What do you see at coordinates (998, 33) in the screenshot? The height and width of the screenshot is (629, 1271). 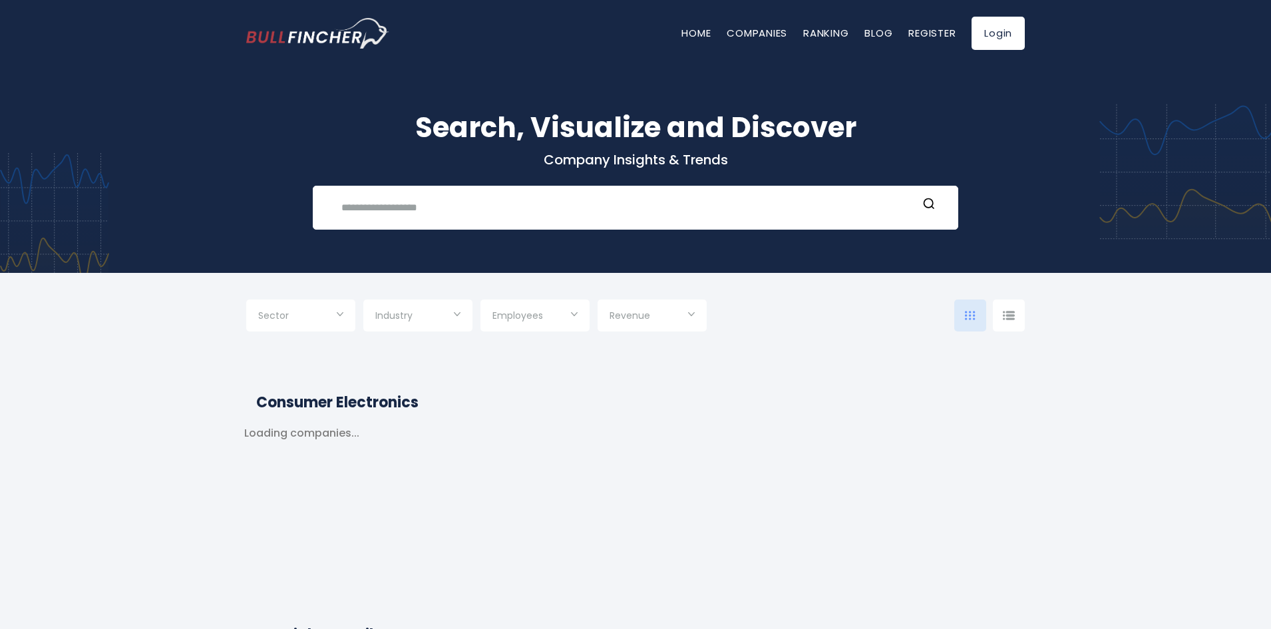 I see `a: Login` at bounding box center [998, 33].